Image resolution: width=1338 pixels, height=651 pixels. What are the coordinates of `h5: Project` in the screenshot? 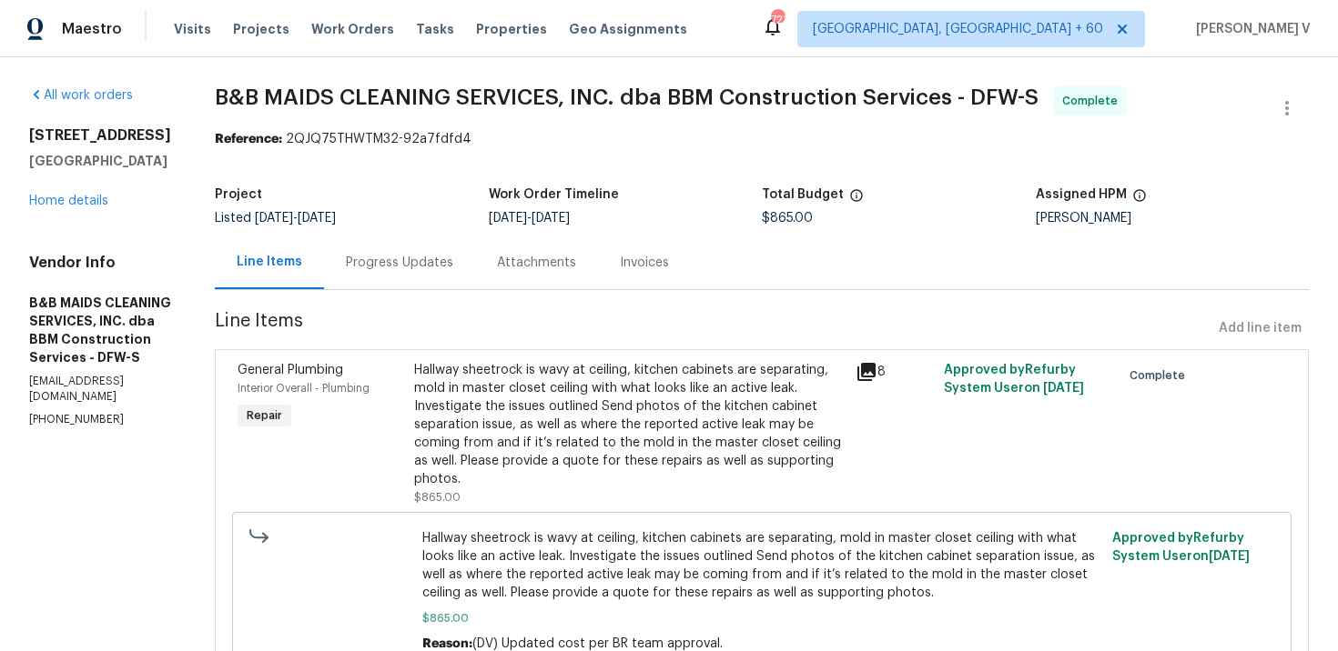 It's located at (238, 195).